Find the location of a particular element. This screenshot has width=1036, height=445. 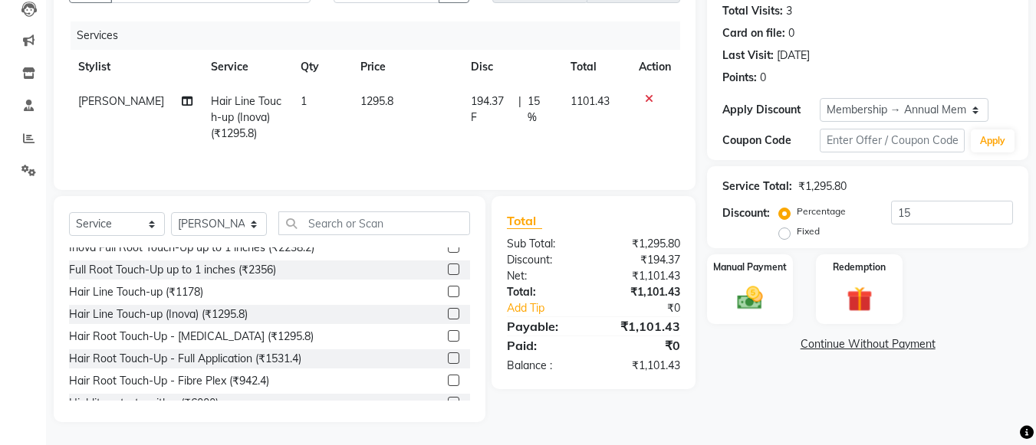

div: Coupon Code is located at coordinates (770, 140).